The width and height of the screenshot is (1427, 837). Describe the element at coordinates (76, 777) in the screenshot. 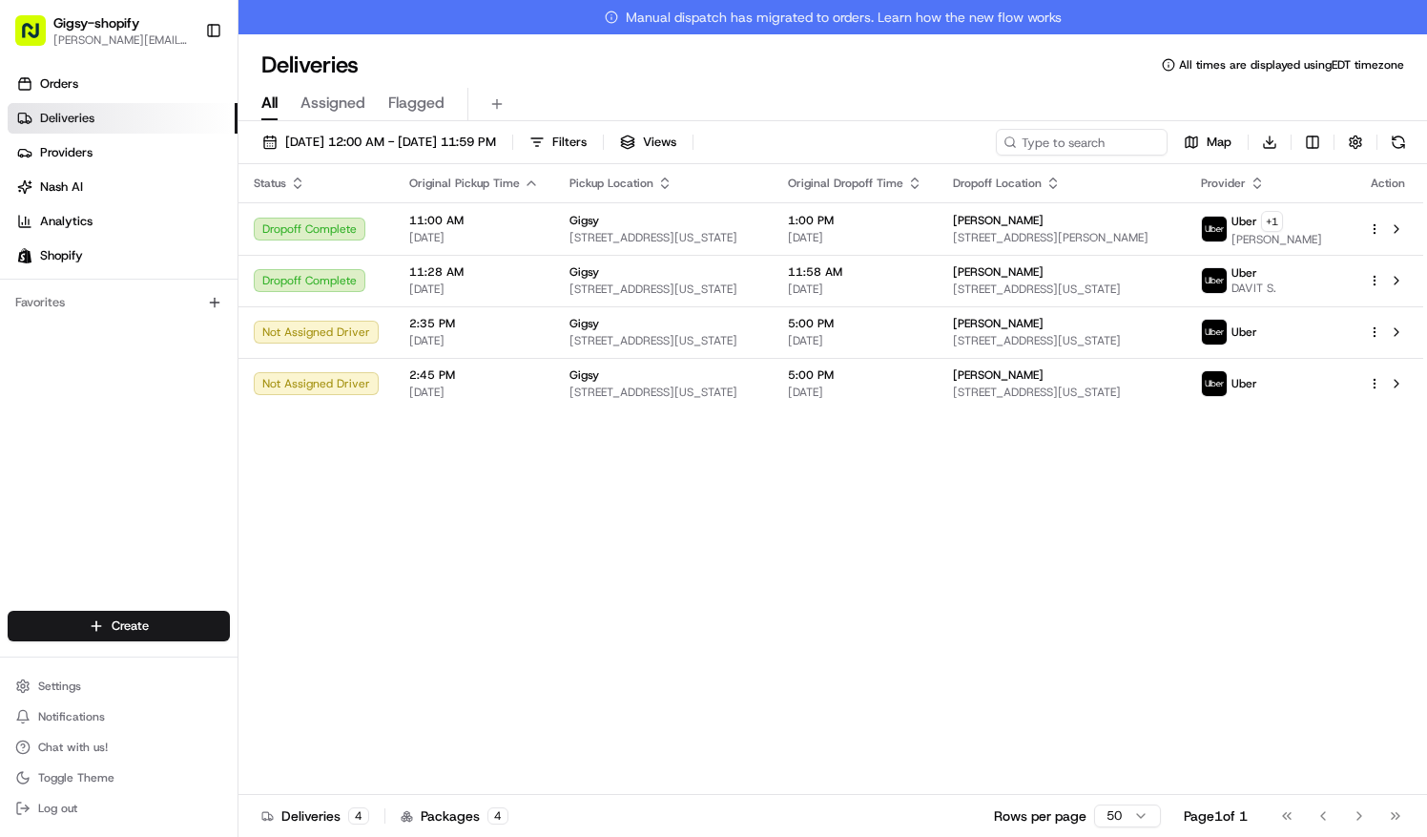

I see `span: Toggle Theme` at that location.